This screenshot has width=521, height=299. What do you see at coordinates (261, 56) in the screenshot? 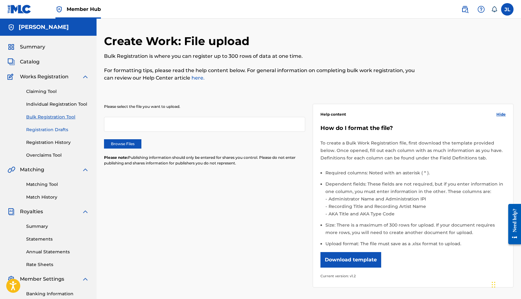
I see `p: Bulk Registration is where you can register up to 300 rows of data at one time.` at bounding box center [261, 56].